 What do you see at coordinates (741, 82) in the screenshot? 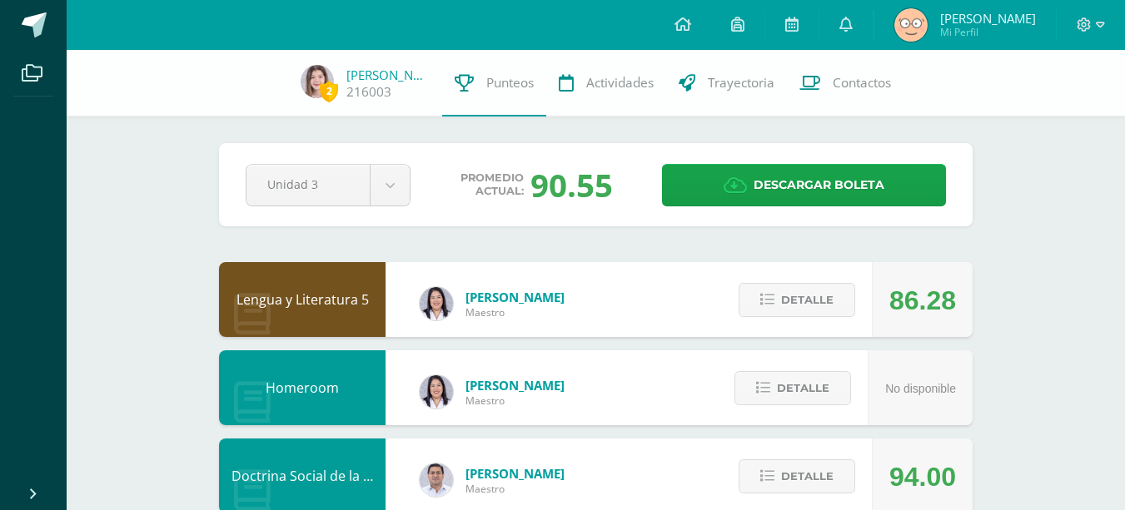
I see `span: Trayectoria` at bounding box center [741, 82].